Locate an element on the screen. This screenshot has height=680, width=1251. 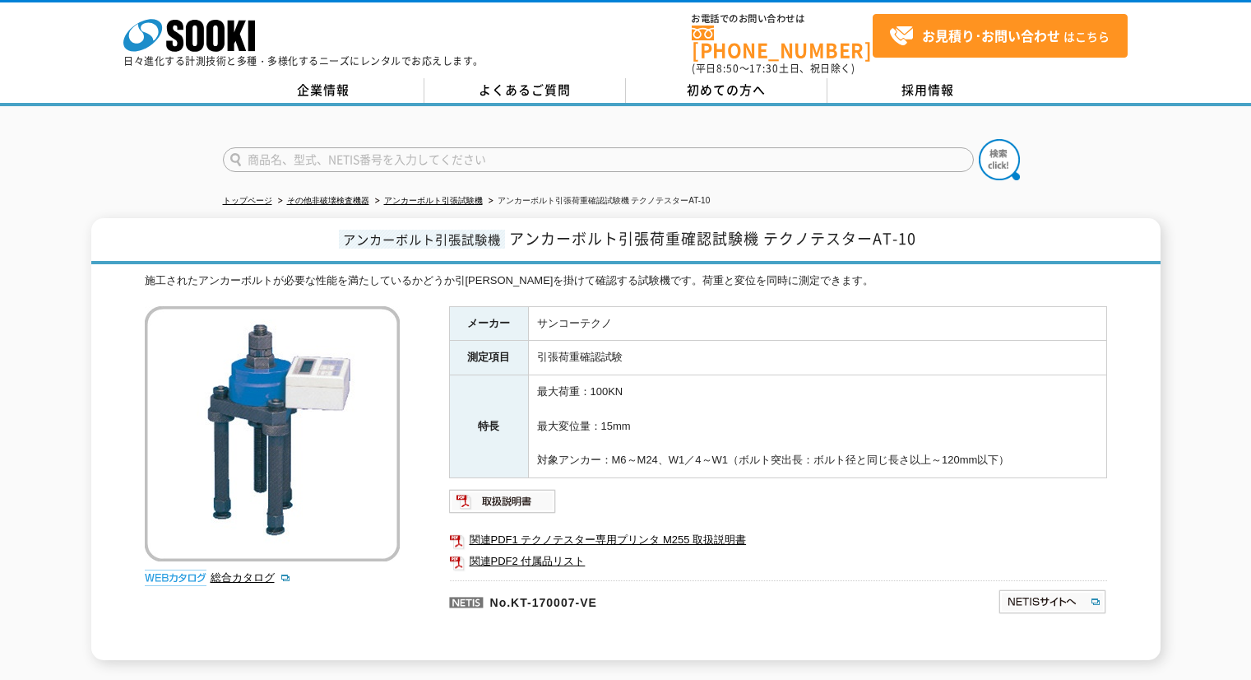
th: メーカー is located at coordinates (489, 323).